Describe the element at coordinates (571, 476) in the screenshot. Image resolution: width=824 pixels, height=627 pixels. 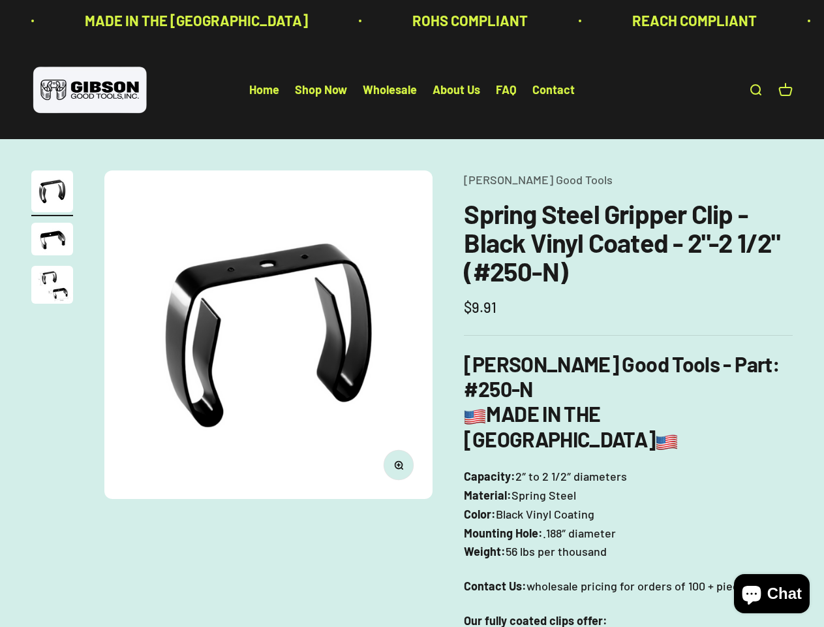
I see `span: 2″ to 2 1/2″ diameters` at that location.